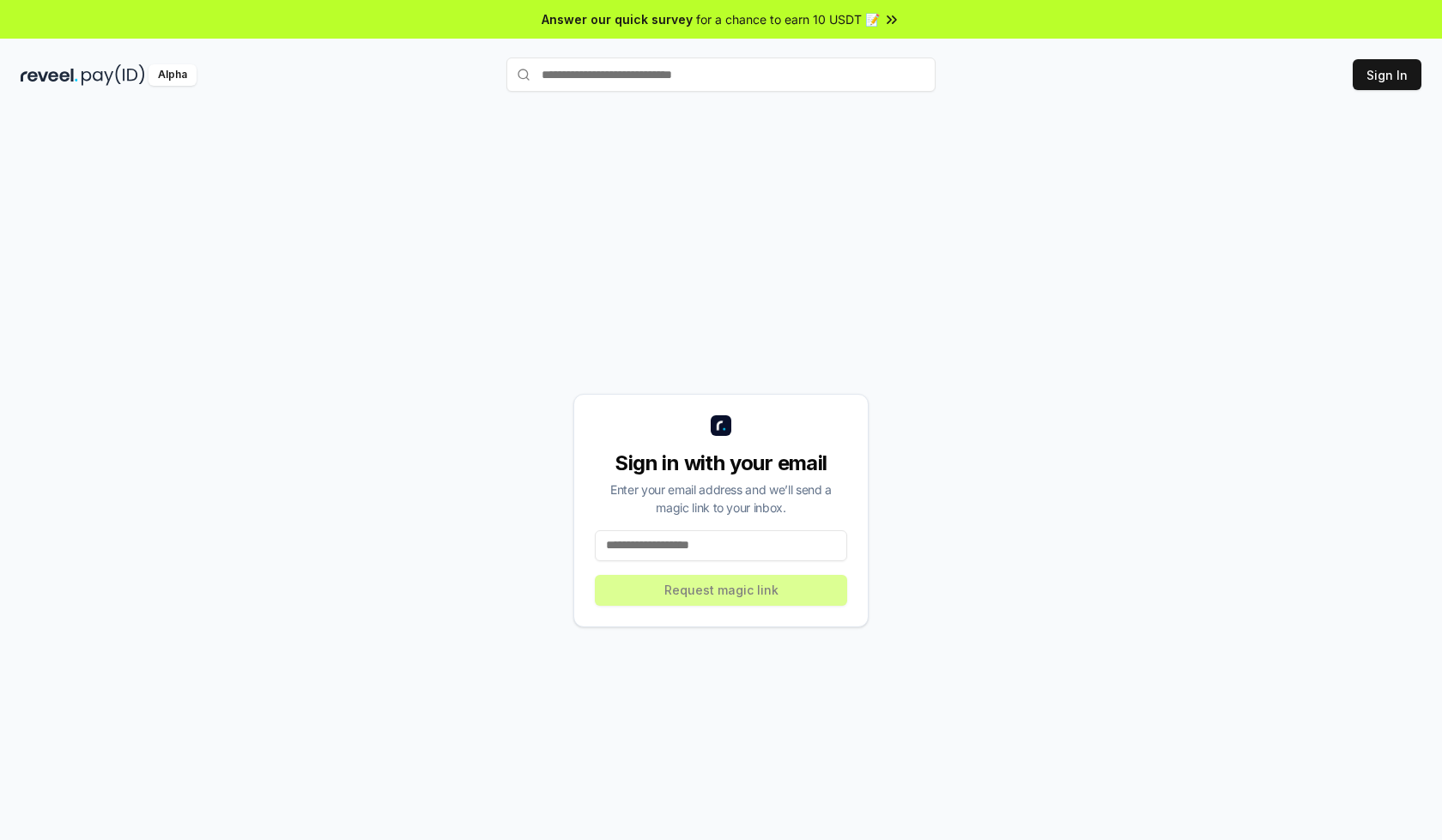 This screenshot has width=1442, height=840. Describe the element at coordinates (721, 499) in the screenshot. I see `div: Enter your email address and we’ll send a magic link to your inbox.` at that location.